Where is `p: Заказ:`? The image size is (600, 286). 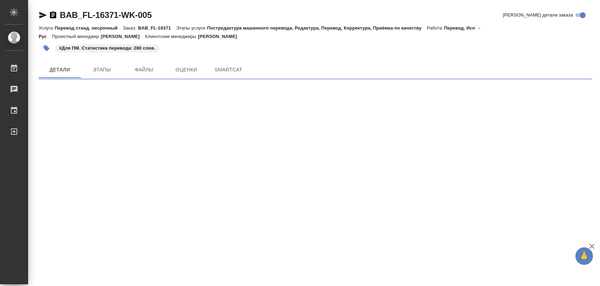 p: Заказ: is located at coordinates (130, 28).